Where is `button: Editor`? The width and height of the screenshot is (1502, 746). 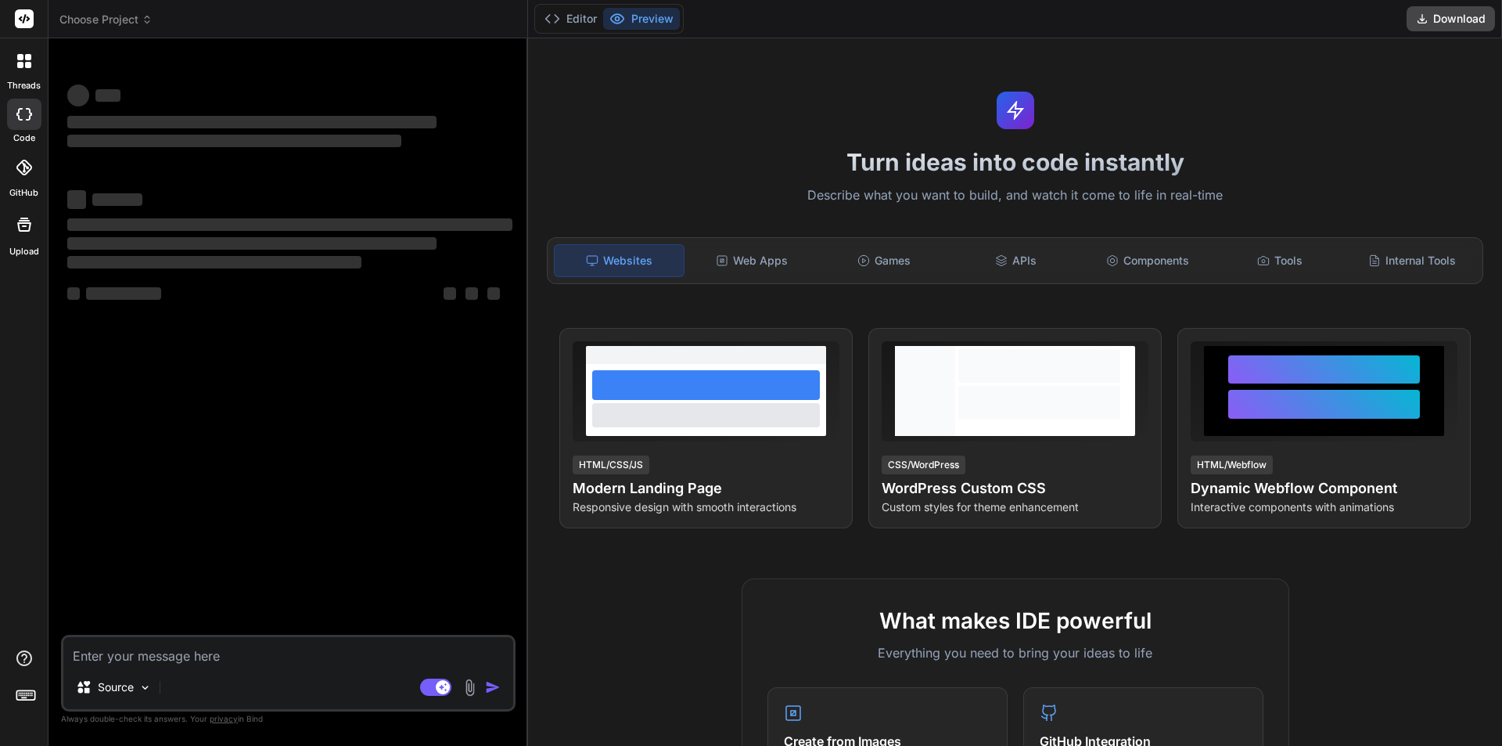
button: Editor is located at coordinates (570, 19).